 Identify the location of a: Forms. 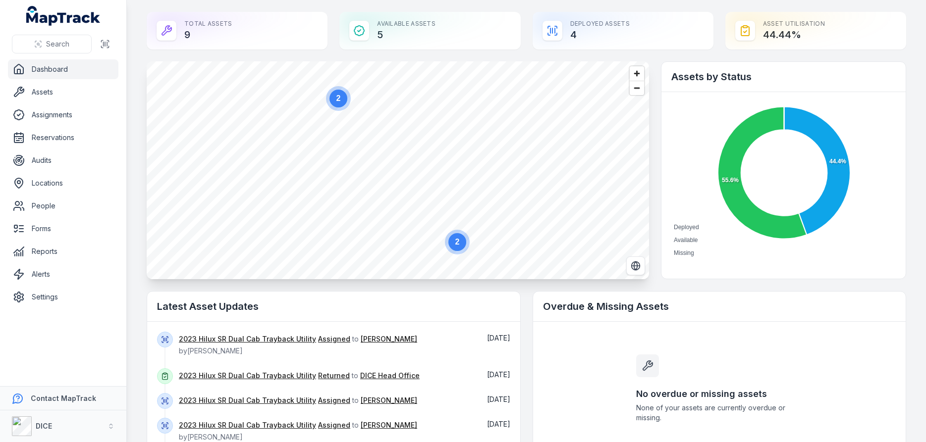
(63, 229).